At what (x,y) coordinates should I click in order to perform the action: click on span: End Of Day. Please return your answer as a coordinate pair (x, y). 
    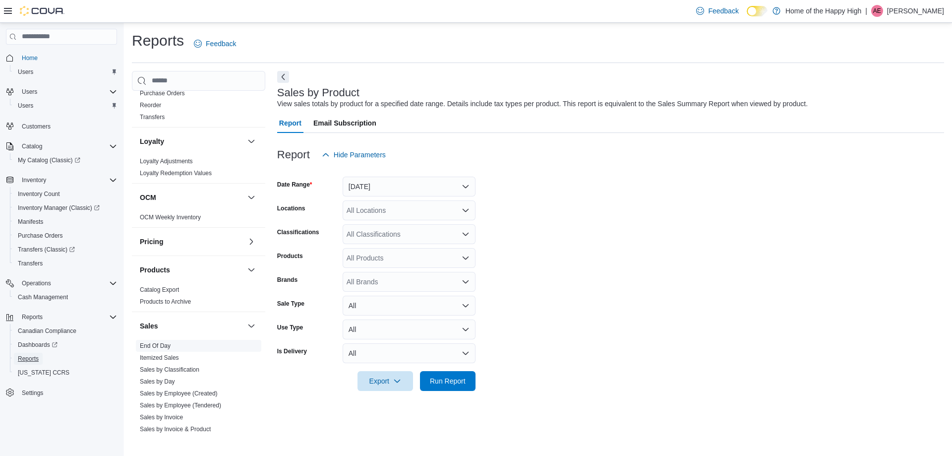
    Looking at the image, I should click on (155, 345).